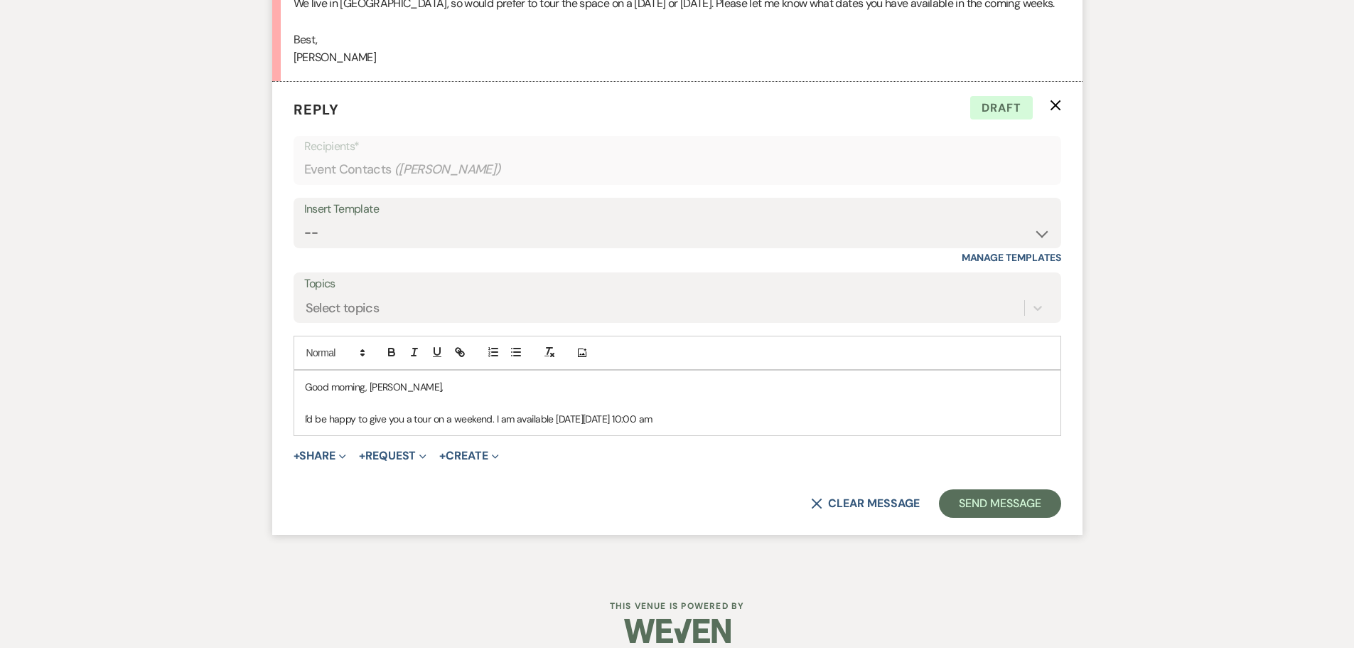 The image size is (1354, 648). What do you see at coordinates (392, 456) in the screenshot?
I see `button: Request` at bounding box center [392, 456].